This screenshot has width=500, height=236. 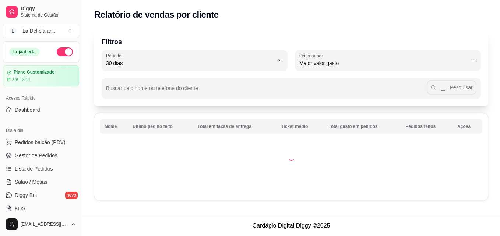 I want to click on div: La Delícia ar ..., so click(x=39, y=31).